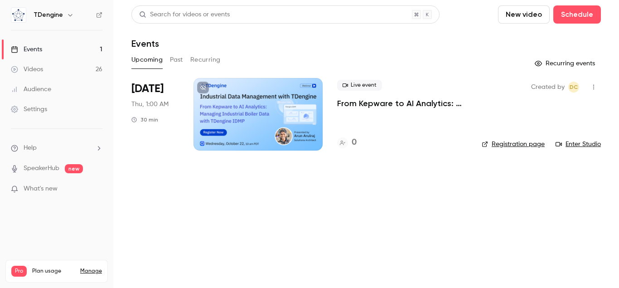 The width and height of the screenshot is (619, 288). Describe the element at coordinates (573, 87) in the screenshot. I see `span: DC` at that location.